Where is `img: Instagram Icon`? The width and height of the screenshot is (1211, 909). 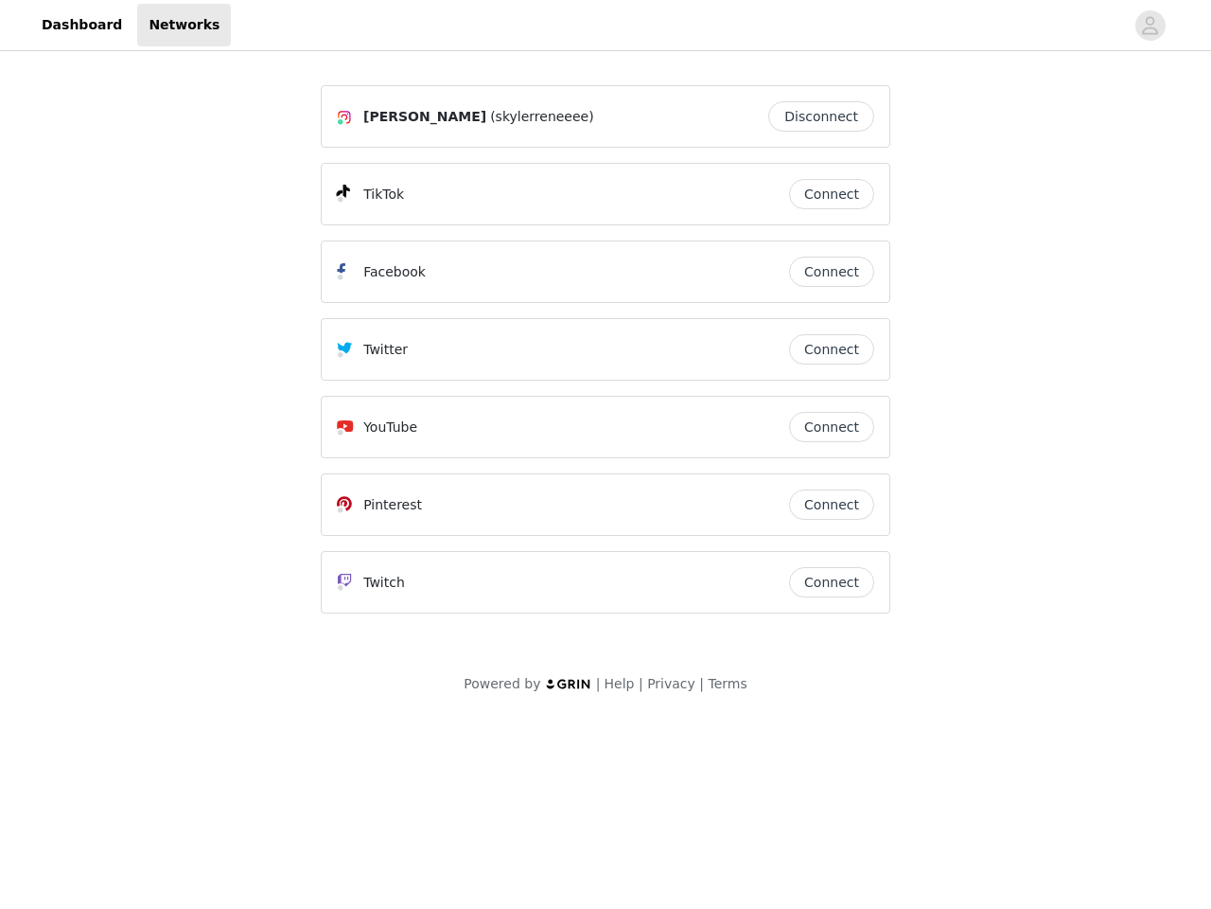 img: Instagram Icon is located at coordinates (344, 117).